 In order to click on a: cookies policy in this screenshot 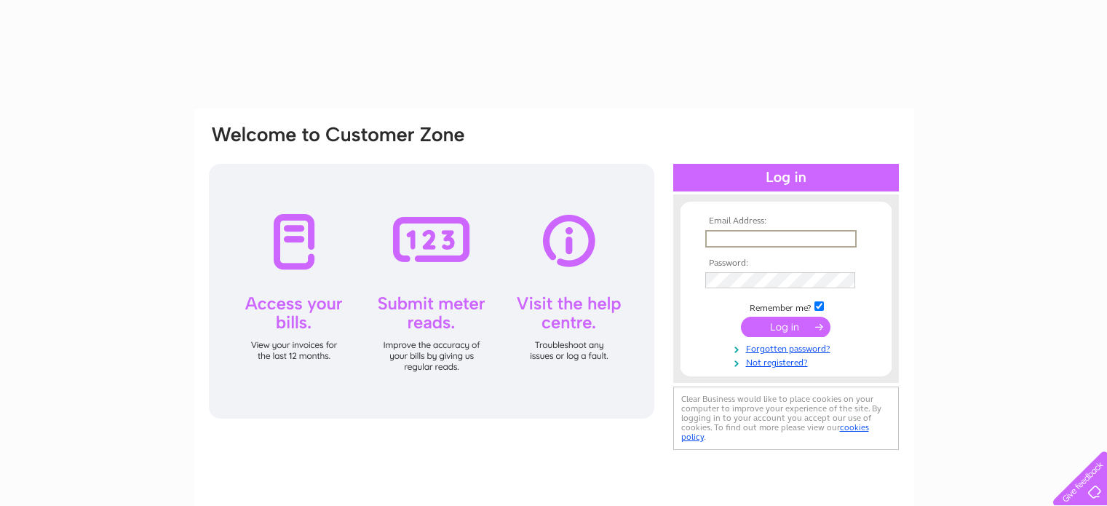, I will do `click(775, 432)`.